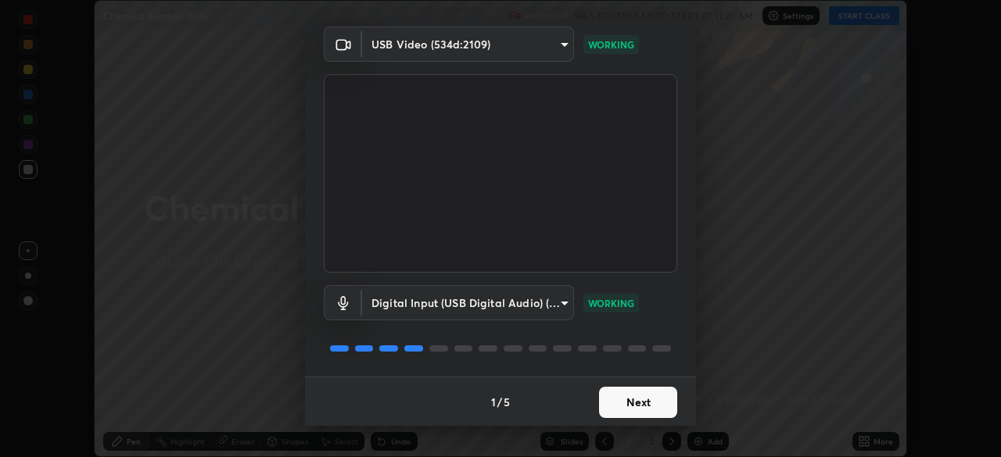  Describe the element at coordinates (638, 403) in the screenshot. I see `button: Next` at that location.